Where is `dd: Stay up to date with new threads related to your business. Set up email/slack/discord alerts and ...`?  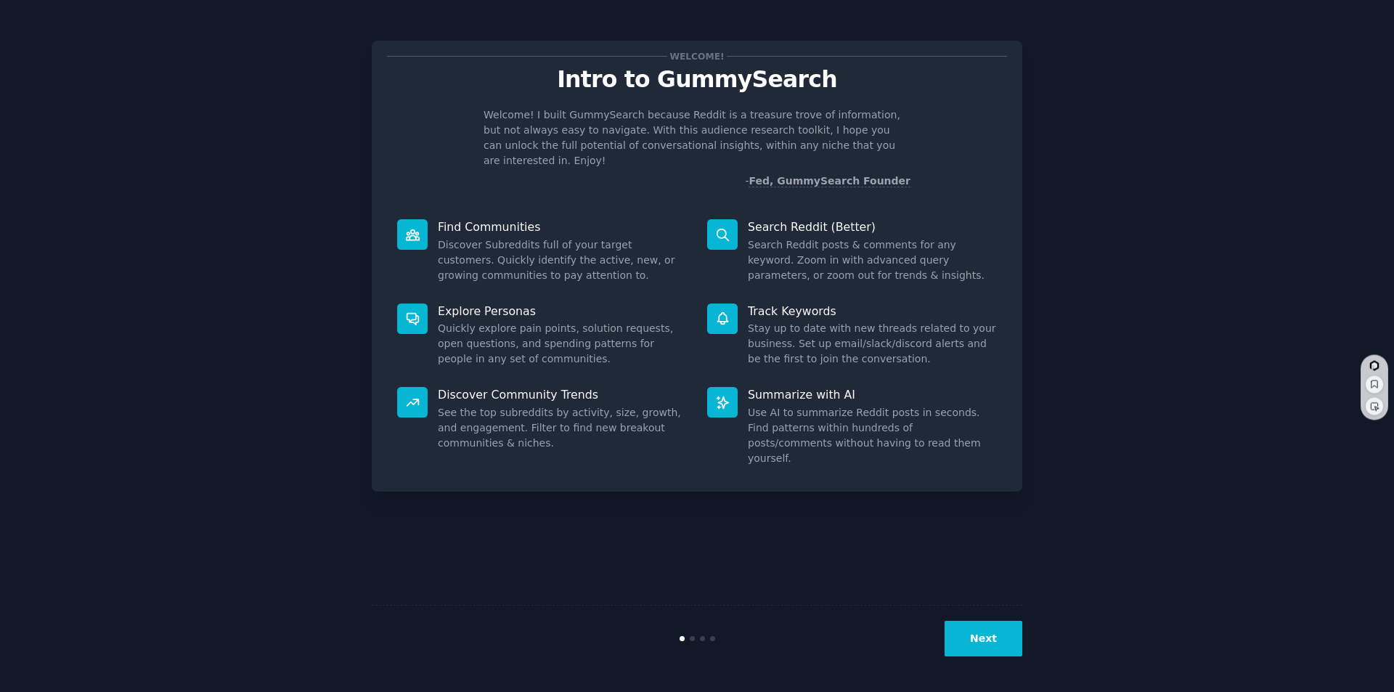
dd: Stay up to date with new threads related to your business. Set up email/slack/discord alerts and ... is located at coordinates (872, 343).